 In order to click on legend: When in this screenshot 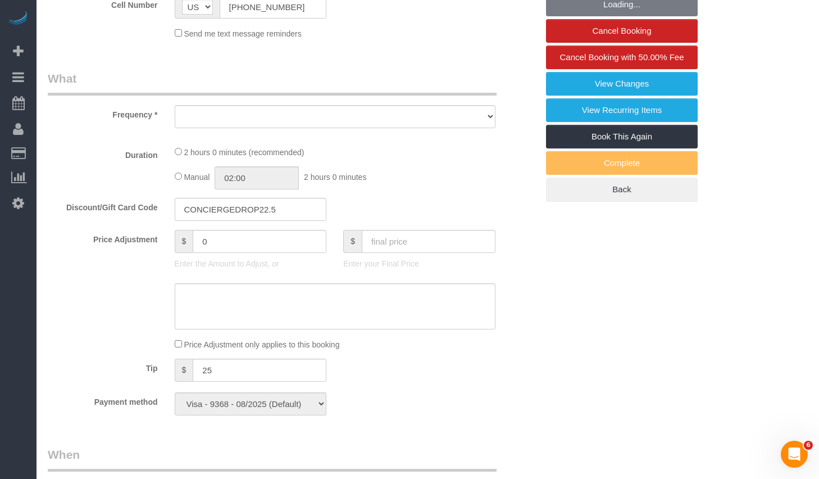, I will do `click(272, 459)`.